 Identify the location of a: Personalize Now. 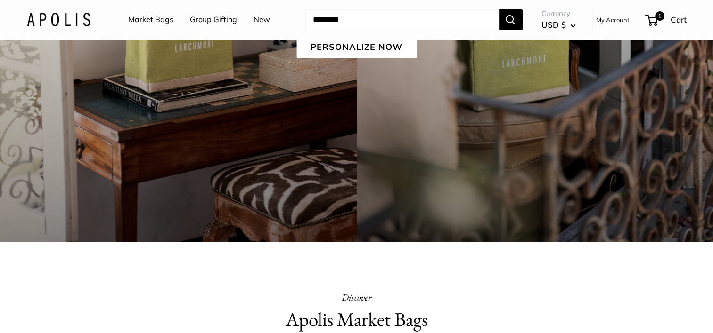
(356, 47).